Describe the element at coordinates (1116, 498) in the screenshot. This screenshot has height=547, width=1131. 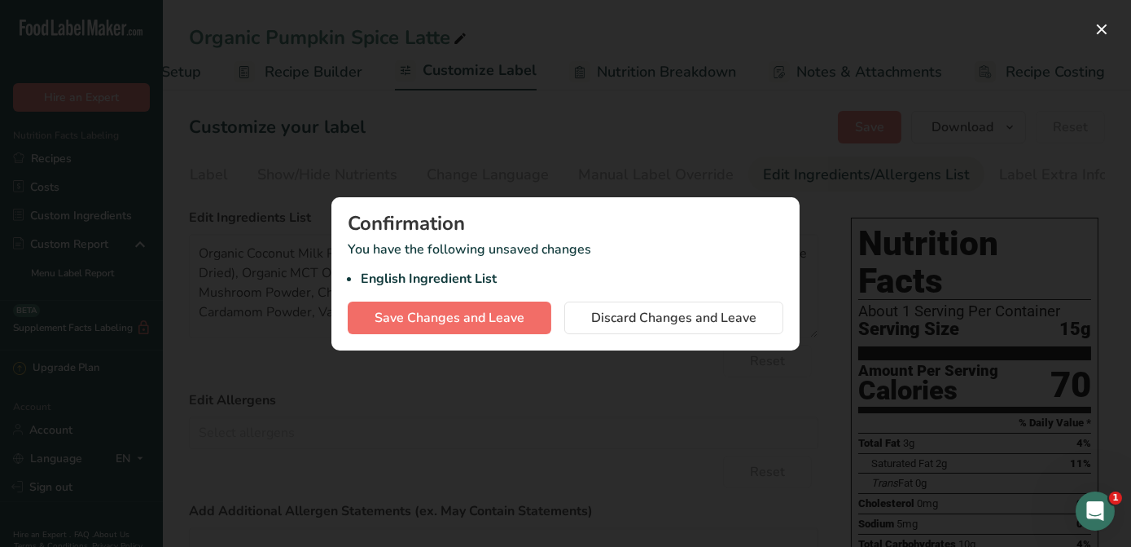
I see `span: 1` at that location.